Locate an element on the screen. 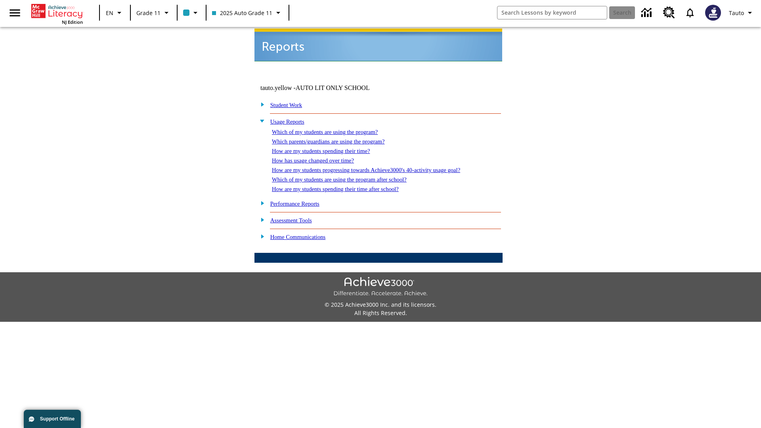  span: Support Offline is located at coordinates (57, 419).